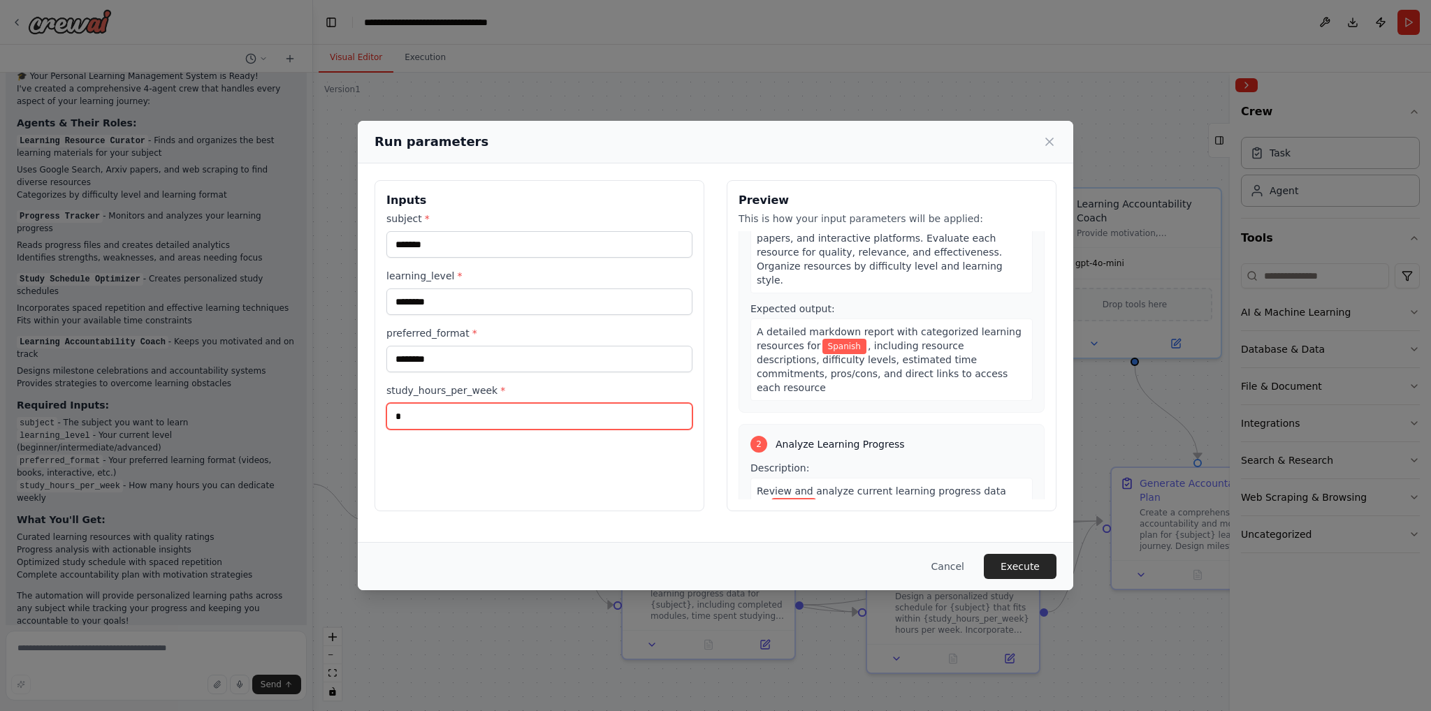 This screenshot has width=1431, height=711. What do you see at coordinates (891, 200) in the screenshot?
I see `h3: Preview` at bounding box center [891, 200].